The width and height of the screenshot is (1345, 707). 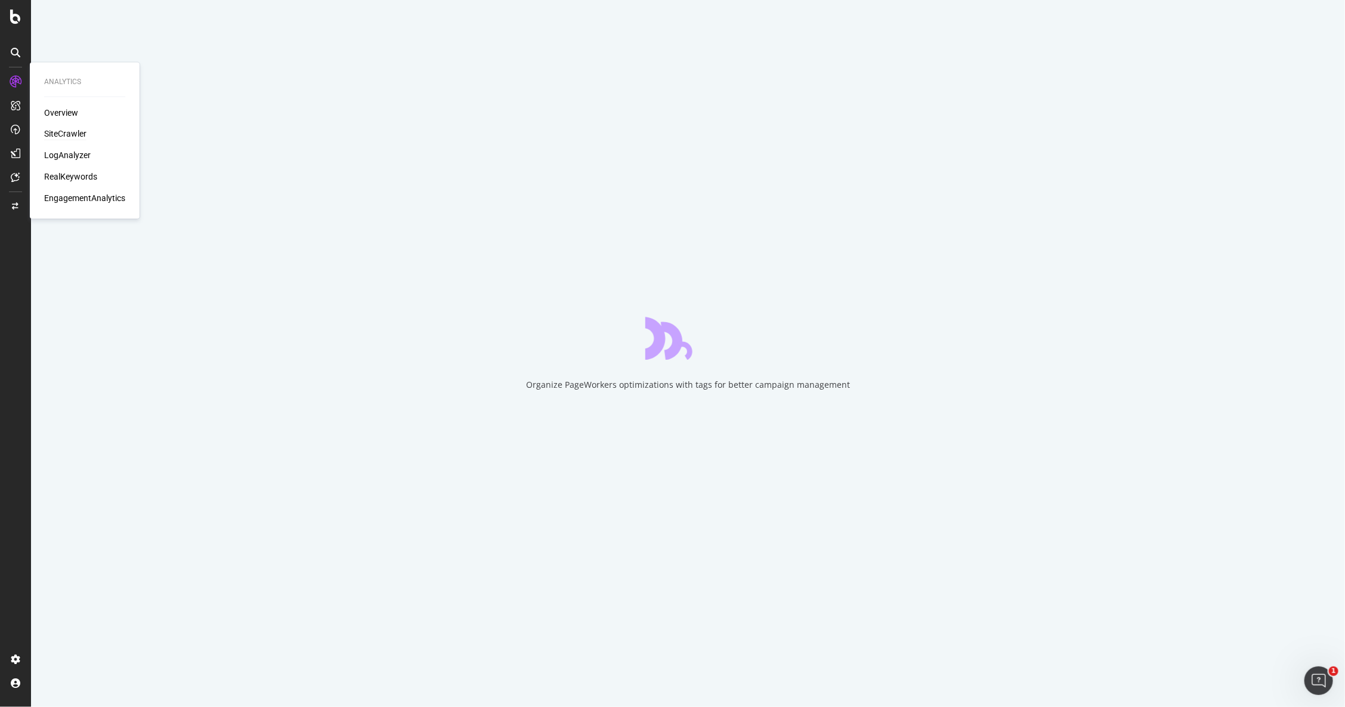 I want to click on div: SiteCrawler, so click(x=65, y=134).